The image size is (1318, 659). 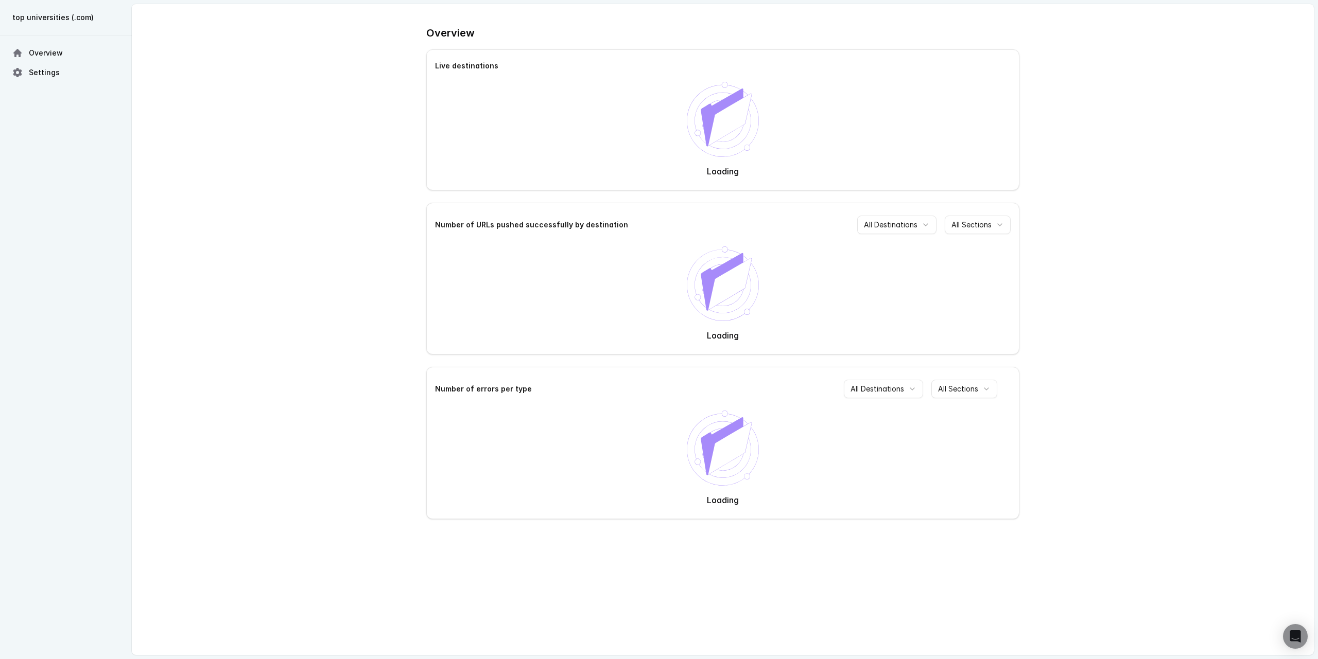 What do you see at coordinates (483, 389) in the screenshot?
I see `div: Number of errors per type` at bounding box center [483, 389].